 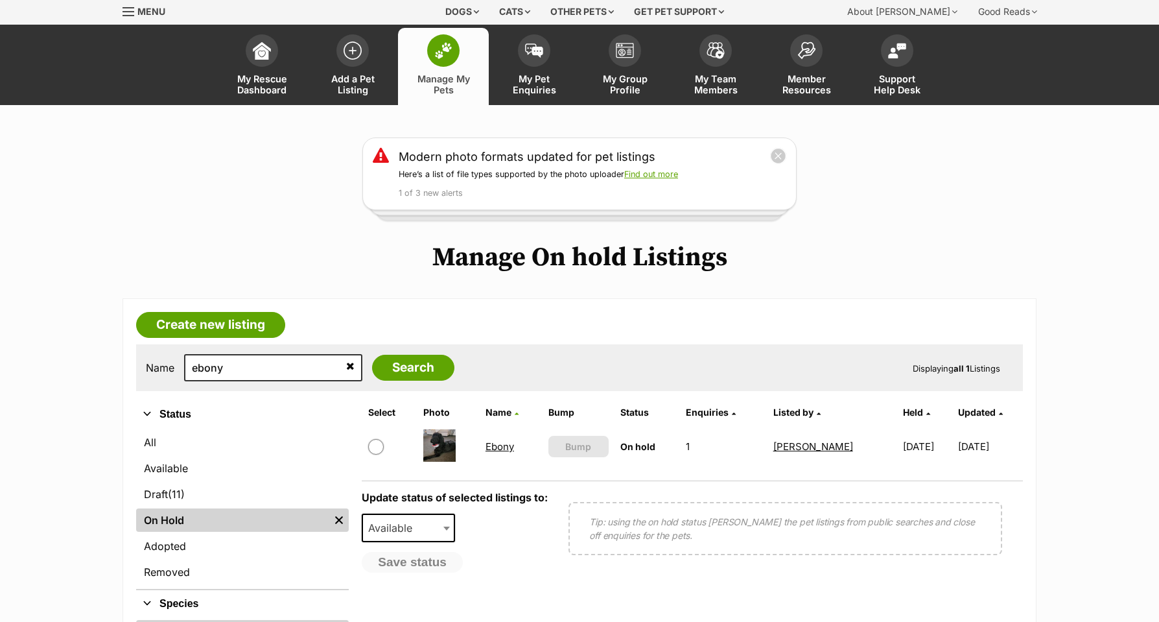 I want to click on div: Status, so click(x=242, y=508).